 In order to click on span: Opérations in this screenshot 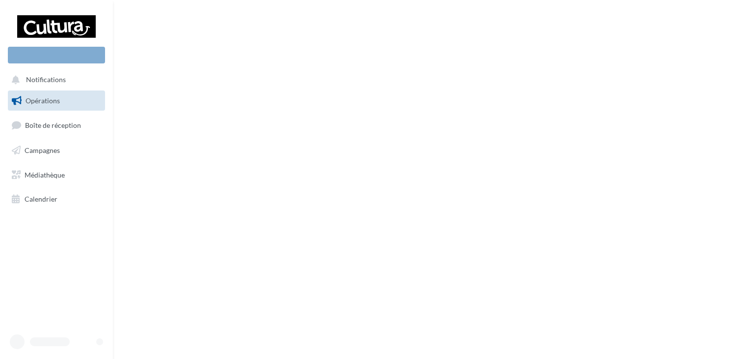, I will do `click(43, 100)`.